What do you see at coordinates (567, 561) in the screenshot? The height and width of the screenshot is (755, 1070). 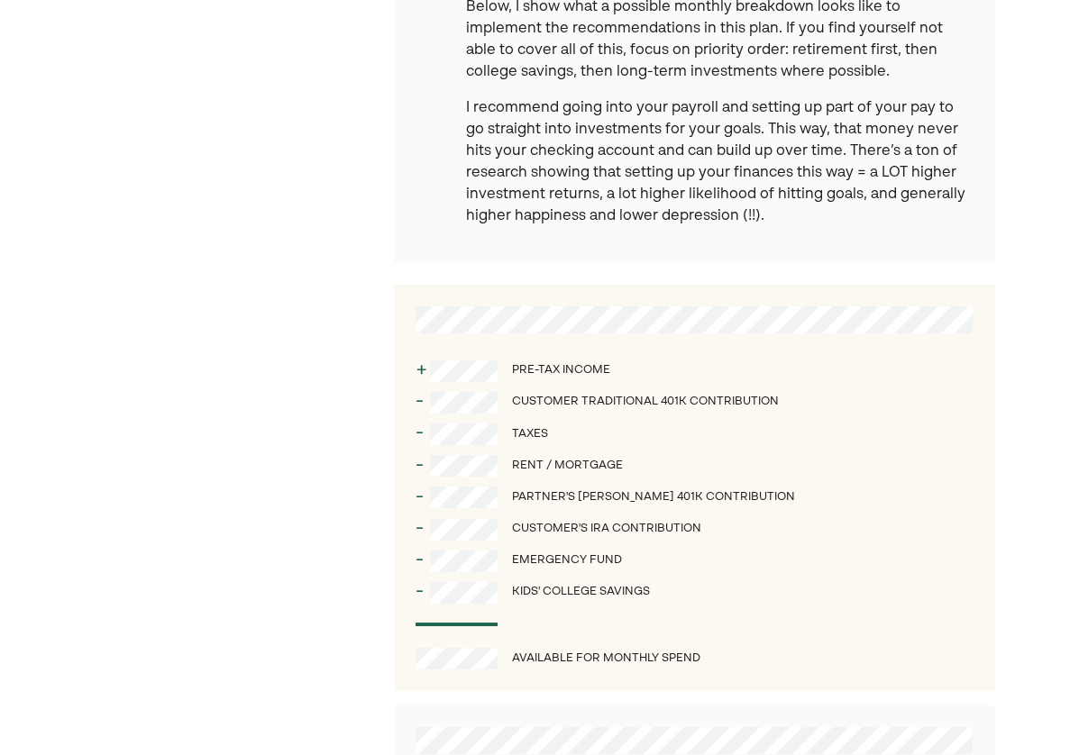 I see `div: Emergency fund` at bounding box center [567, 561].